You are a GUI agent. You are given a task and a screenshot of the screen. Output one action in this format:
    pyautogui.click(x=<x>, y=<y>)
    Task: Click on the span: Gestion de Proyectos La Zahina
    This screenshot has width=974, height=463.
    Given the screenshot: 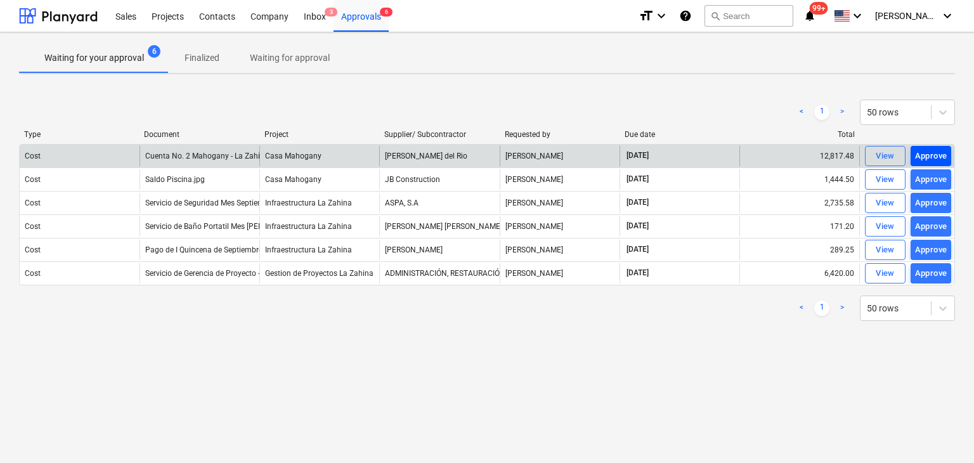 What is the action you would take?
    pyautogui.click(x=319, y=273)
    